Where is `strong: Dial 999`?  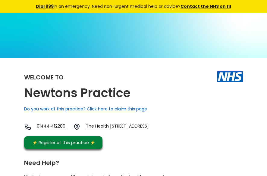 strong: Dial 999 is located at coordinates (45, 6).